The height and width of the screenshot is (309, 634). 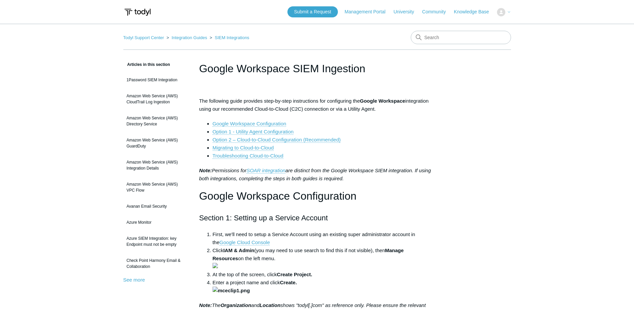 What do you see at coordinates (156, 263) in the screenshot?
I see `a: Check Point Harmony Email & Collaboration` at bounding box center [156, 263].